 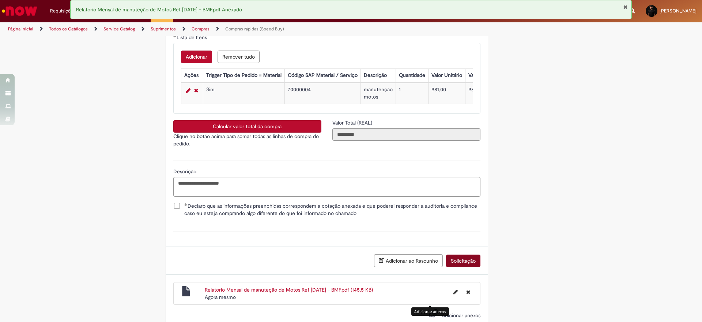 What do you see at coordinates (19, 11) in the screenshot?
I see `img: ServiceNow` at bounding box center [19, 11].